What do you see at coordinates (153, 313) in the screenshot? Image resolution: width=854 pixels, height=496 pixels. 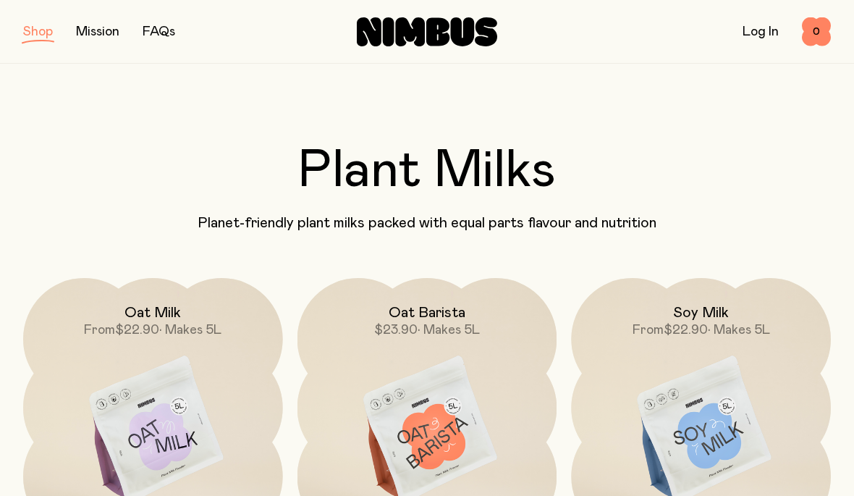 I see `h2: Oat Milk` at bounding box center [153, 313].